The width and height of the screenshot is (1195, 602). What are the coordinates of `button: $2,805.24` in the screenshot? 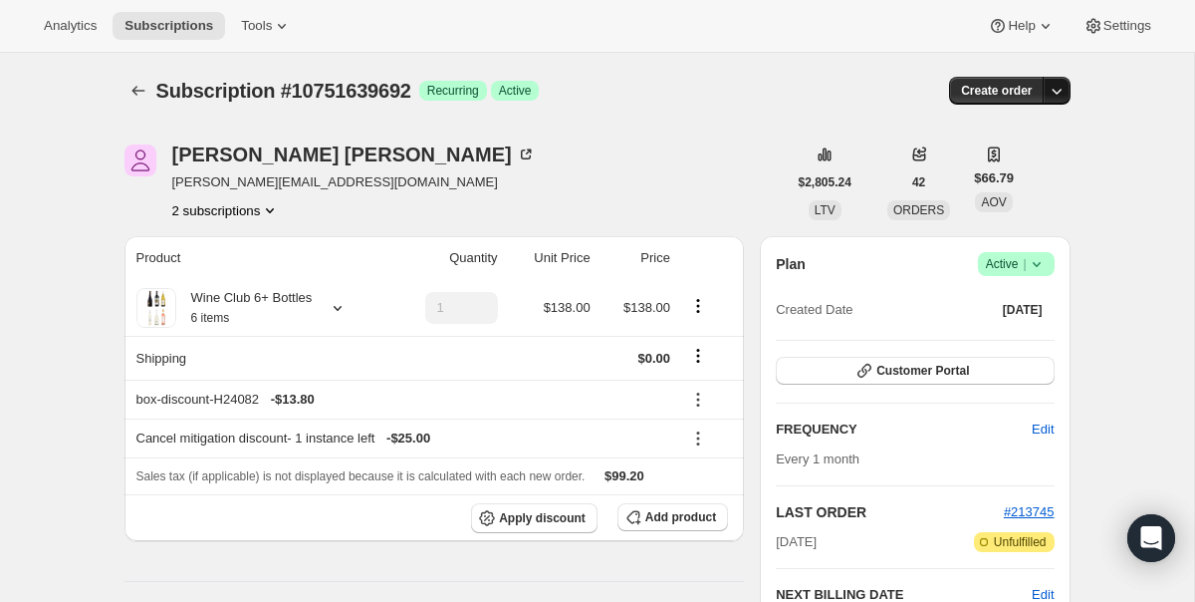 It's located at (825, 182).